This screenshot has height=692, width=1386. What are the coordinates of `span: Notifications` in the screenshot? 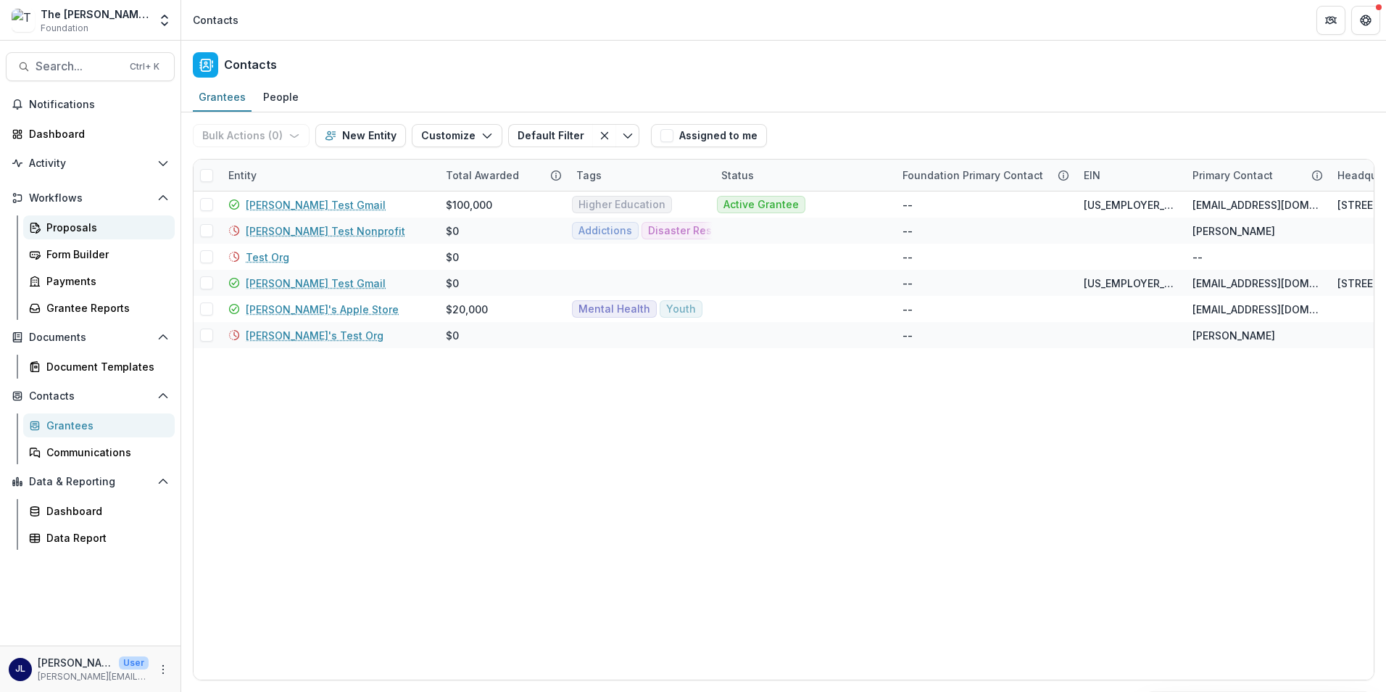 It's located at (99, 104).